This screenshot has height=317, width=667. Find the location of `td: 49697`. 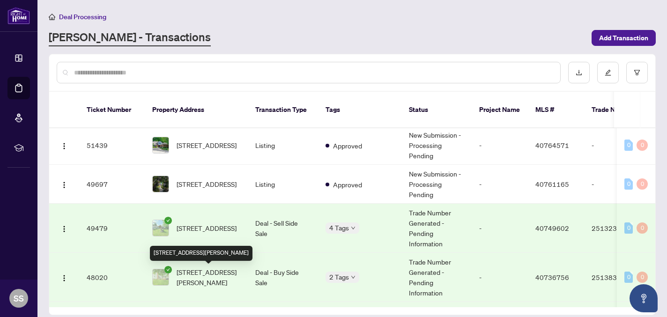

td: 49697 is located at coordinates (112, 184).